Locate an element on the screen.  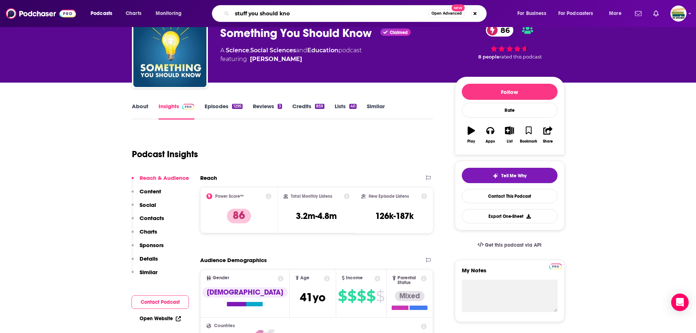
button: Details is located at coordinates (145, 262).